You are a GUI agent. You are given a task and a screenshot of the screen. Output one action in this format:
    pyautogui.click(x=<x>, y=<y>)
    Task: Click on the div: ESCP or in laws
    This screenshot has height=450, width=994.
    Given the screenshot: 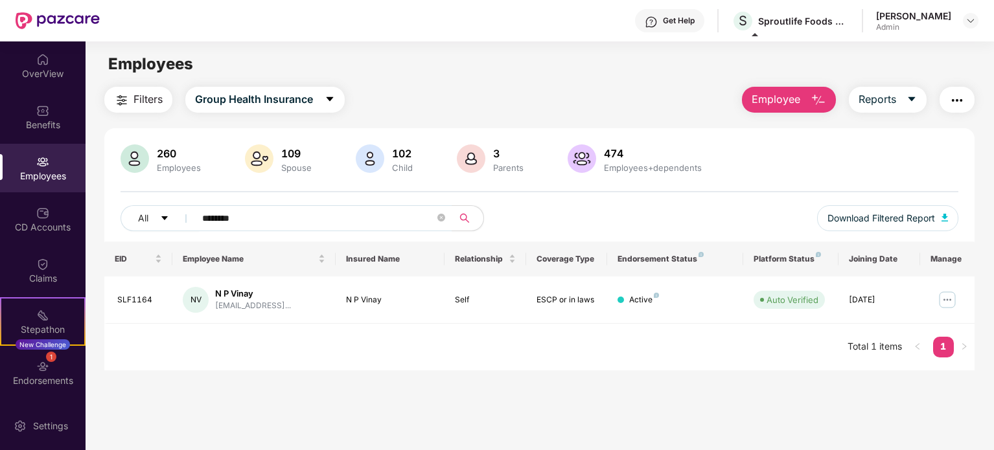 What is the action you would take?
    pyautogui.click(x=567, y=300)
    